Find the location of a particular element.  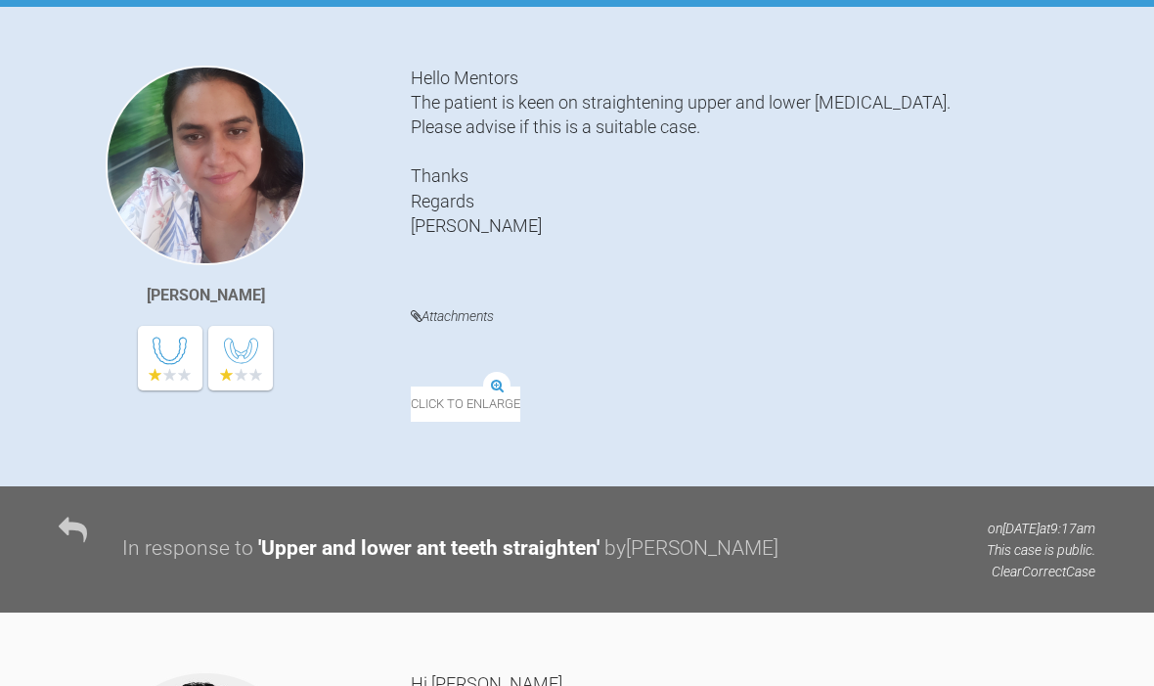

div: In response to is located at coordinates (188, 549).